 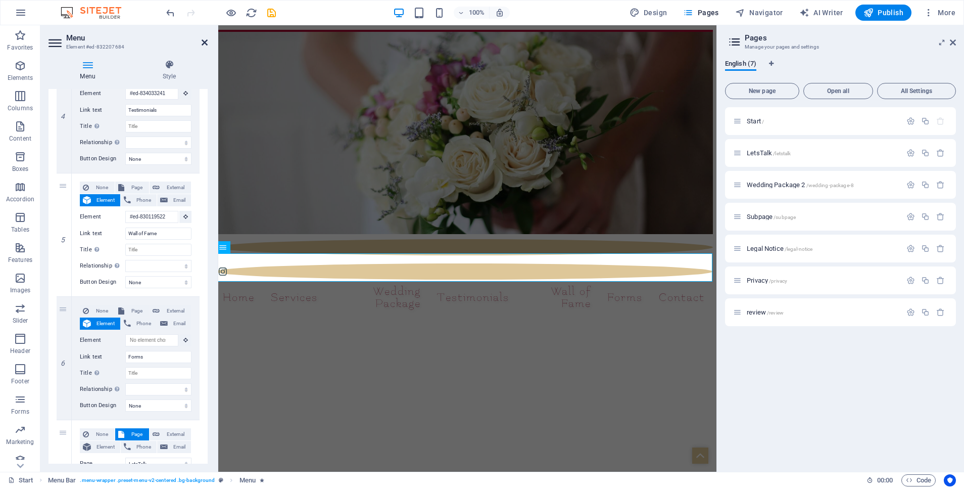 I want to click on span: /privacy, so click(x=778, y=281).